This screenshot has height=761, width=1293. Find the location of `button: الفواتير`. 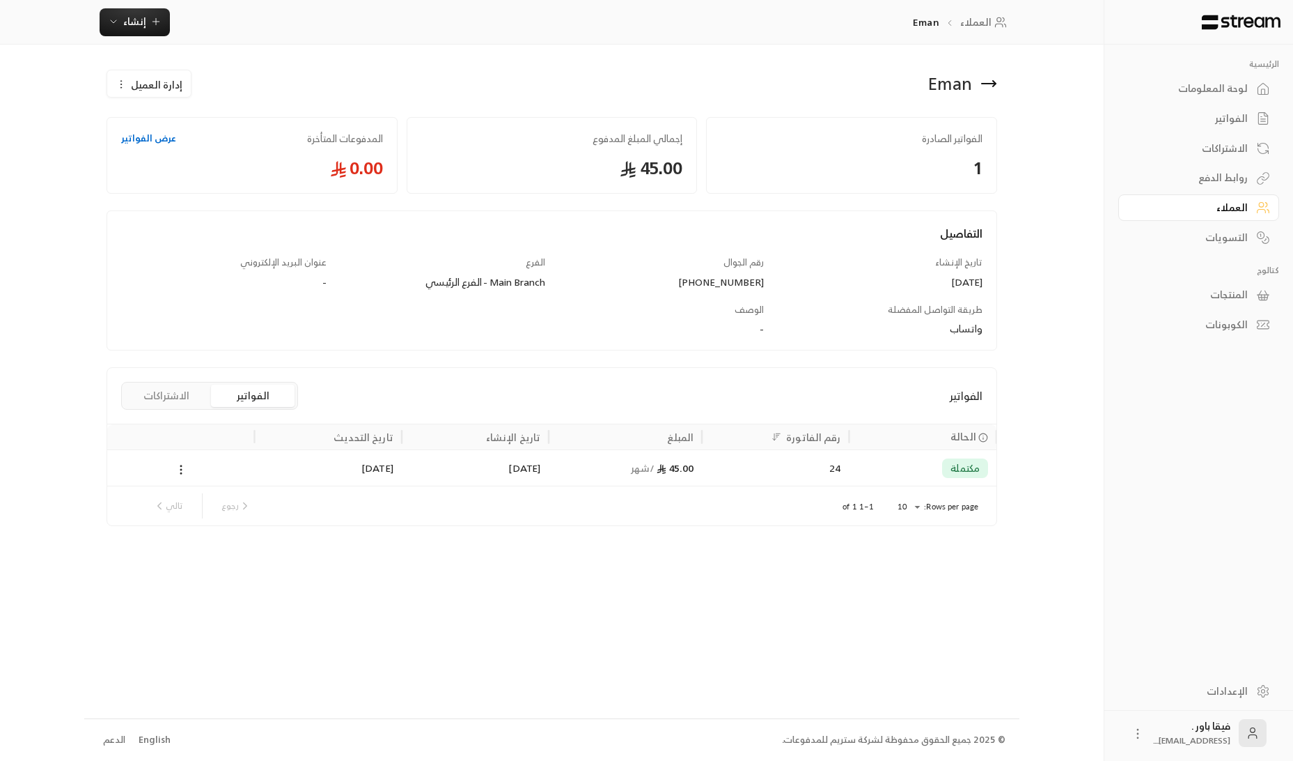

button: الفواتير is located at coordinates (253, 396).